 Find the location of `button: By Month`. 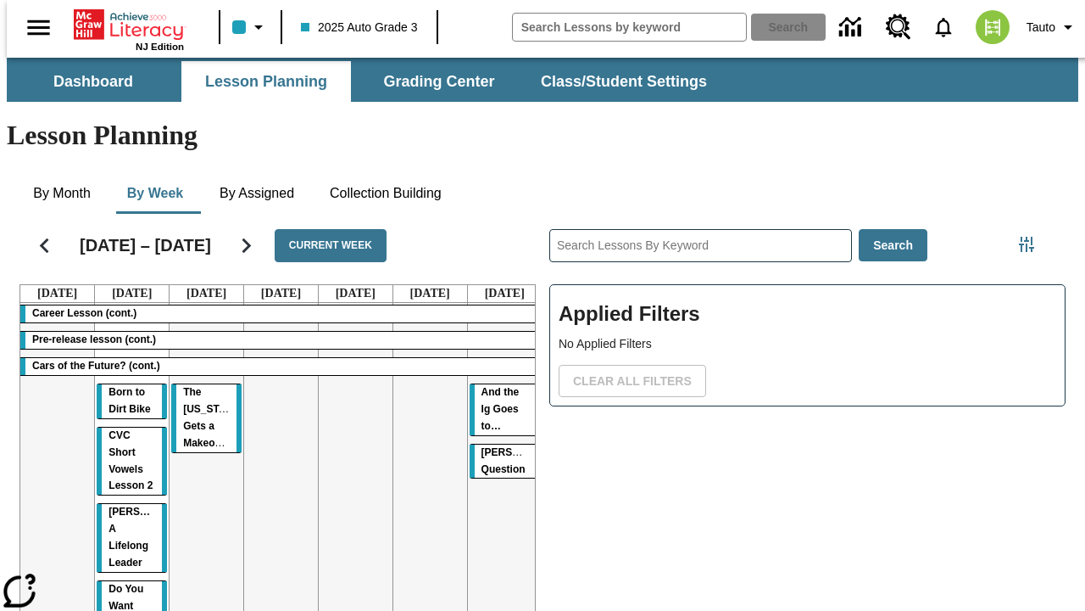

button: By Month is located at coordinates (62, 193).